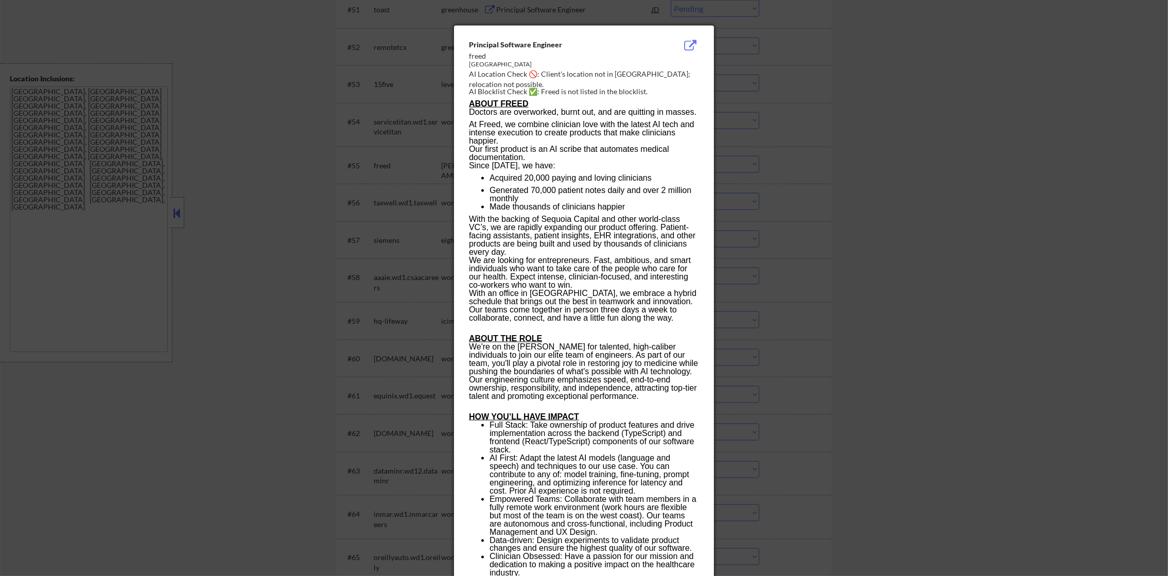 This screenshot has height=576, width=1168. What do you see at coordinates (594, 545) in the screenshot?
I see `p: Data-driven: Design experiments to validate product changes and ensure the highest quality of our...` at bounding box center [594, 545].